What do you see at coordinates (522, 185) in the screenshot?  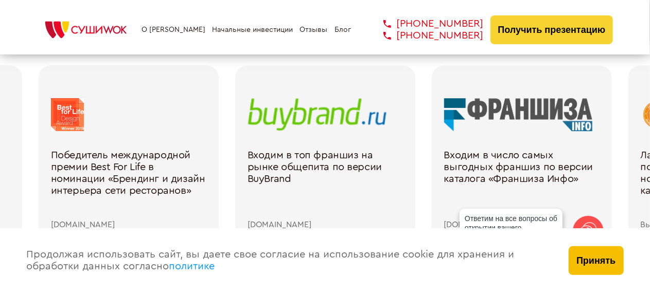 I see `div: Входим в число самых выгодных франшиз по версии каталога «Франшиза Инфо»` at bounding box center [522, 185].